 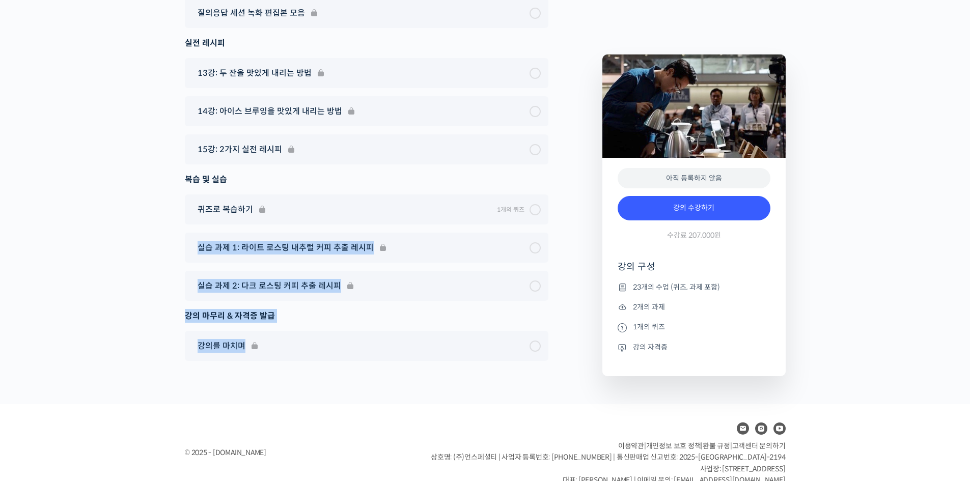 What do you see at coordinates (694, 235) in the screenshot?
I see `span: 수강료 207,000원` at bounding box center [694, 235].